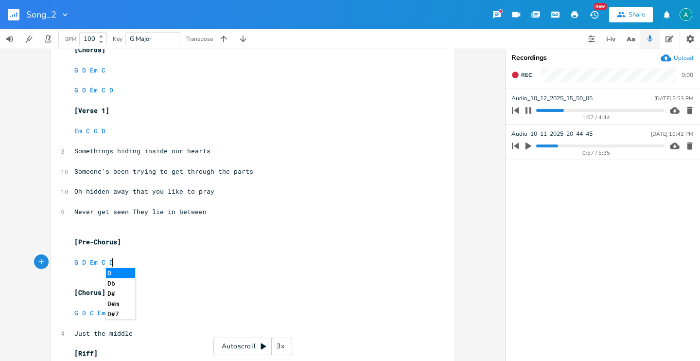  Describe the element at coordinates (253, 346) in the screenshot. I see `div: Autoscroll` at that location.